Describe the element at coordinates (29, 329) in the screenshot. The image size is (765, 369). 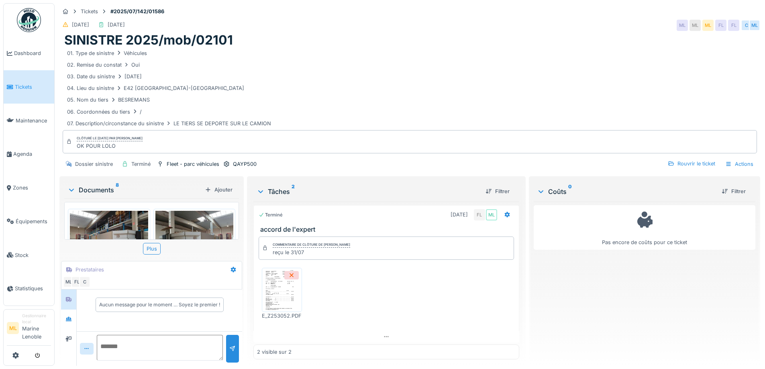
I see `a: ML Gestionnaire localMarine Lenoble` at that location.